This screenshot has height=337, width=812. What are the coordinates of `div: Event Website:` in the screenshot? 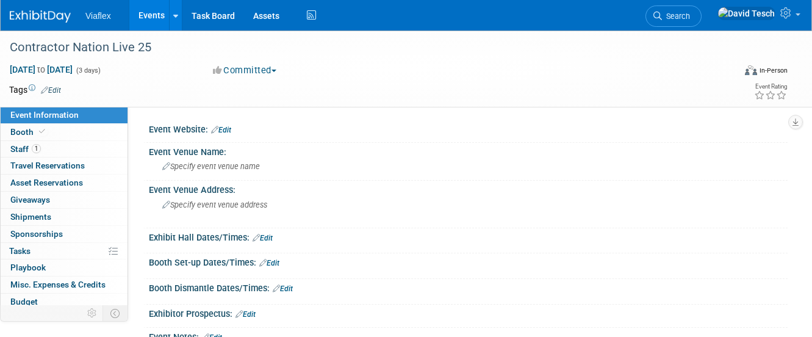 It's located at (468, 128).